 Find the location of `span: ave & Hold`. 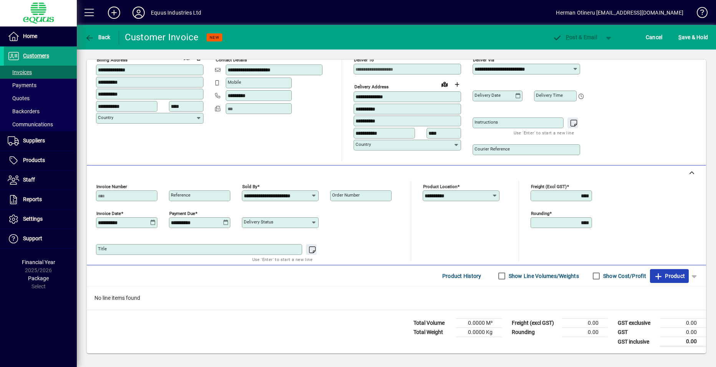

span: ave & Hold is located at coordinates (693, 37).